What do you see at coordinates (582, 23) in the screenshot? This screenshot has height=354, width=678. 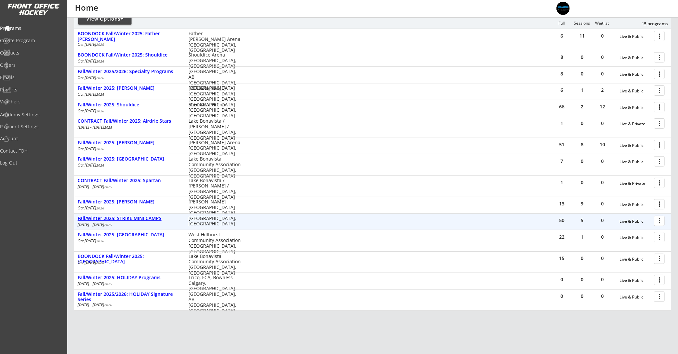 I see `div: Sessions` at bounding box center [582, 23].